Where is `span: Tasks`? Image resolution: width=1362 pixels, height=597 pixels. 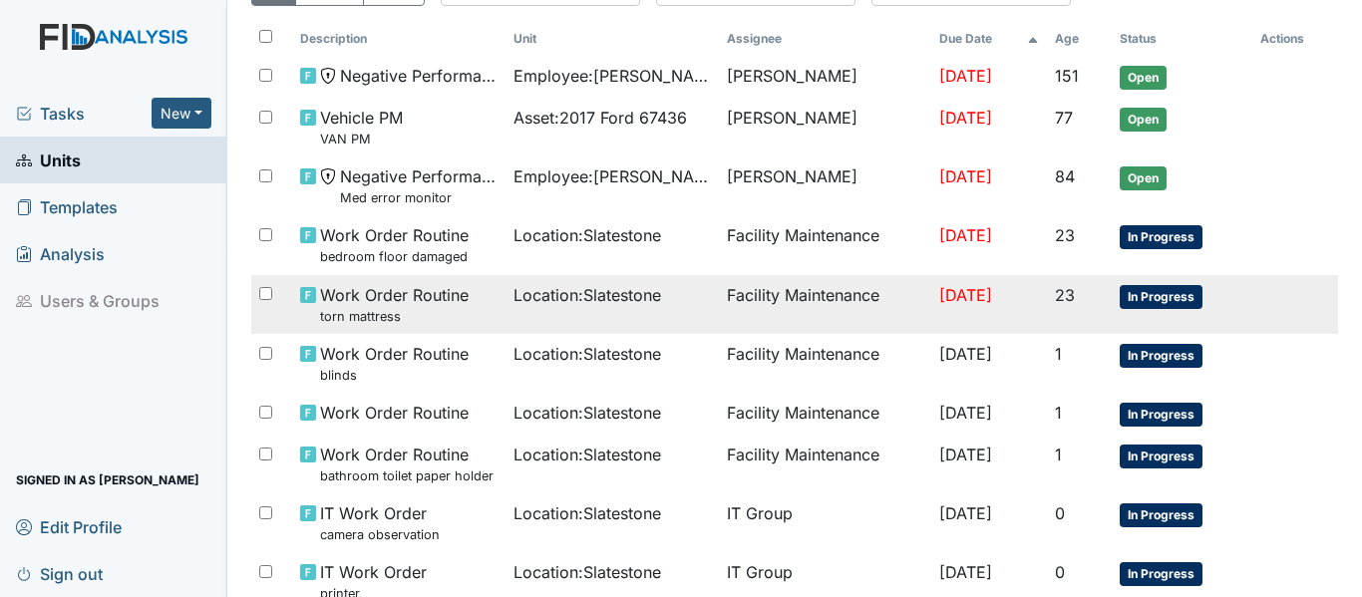
span: Tasks is located at coordinates (84, 114).